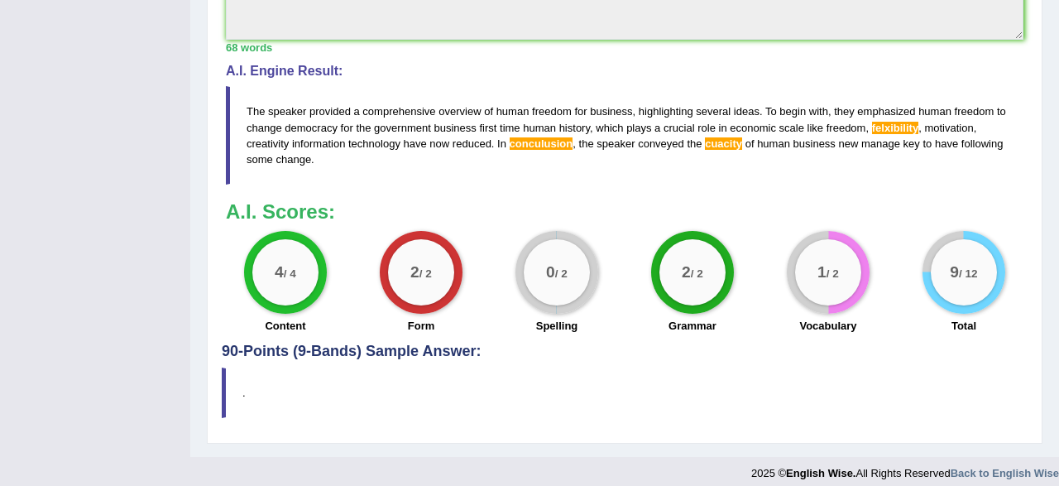 Image resolution: width=1059 pixels, height=486 pixels. What do you see at coordinates (557, 325) in the screenshot?
I see `label: Spelling` at bounding box center [557, 325].